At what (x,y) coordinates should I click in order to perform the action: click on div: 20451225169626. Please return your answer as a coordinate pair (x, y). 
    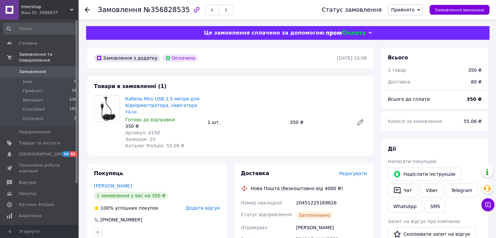
    Looking at the image, I should click on (332, 203).